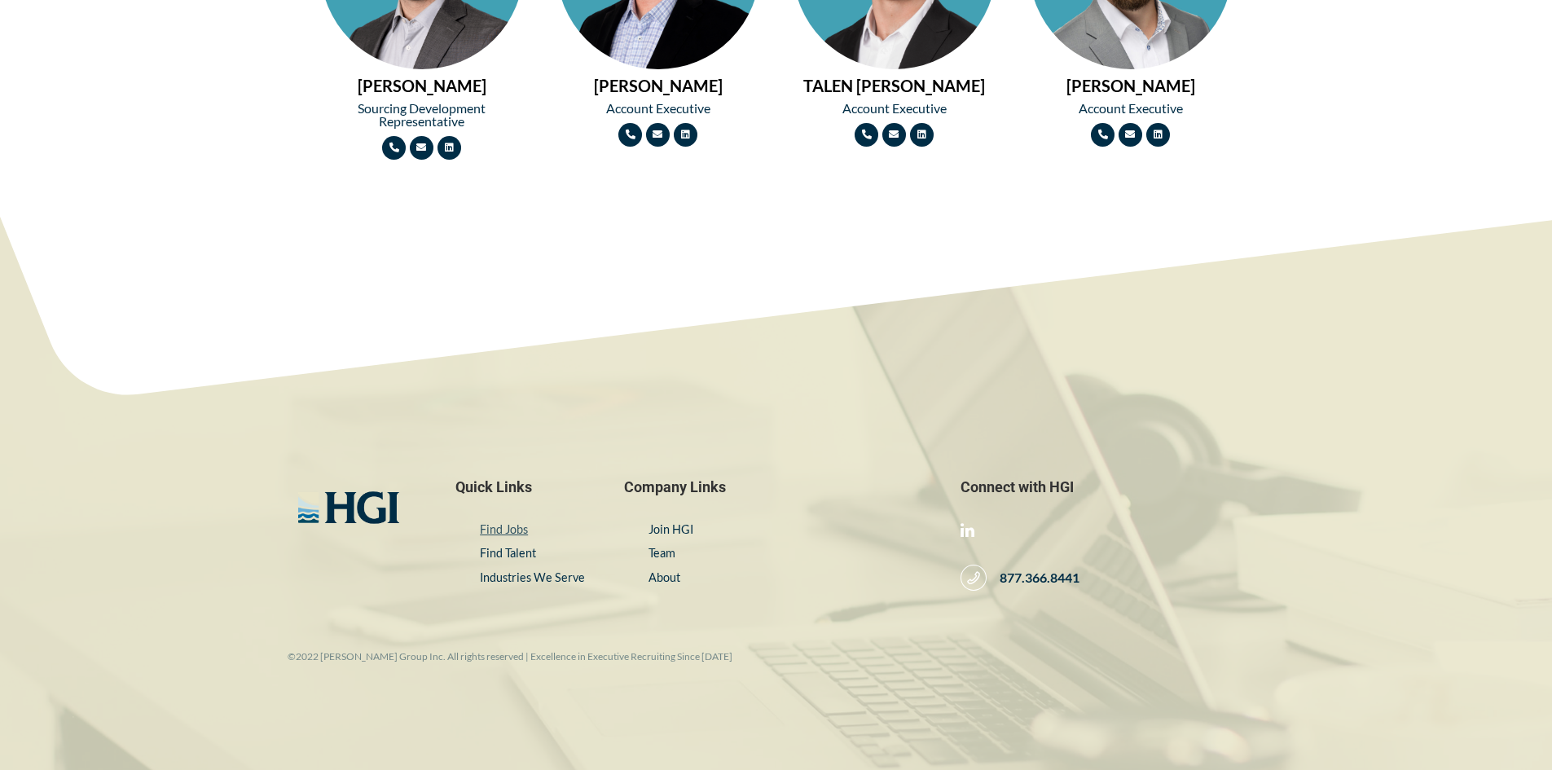 This screenshot has width=1552, height=770. What do you see at coordinates (532, 577) in the screenshot?
I see `a: Industries We Serve` at bounding box center [532, 577].